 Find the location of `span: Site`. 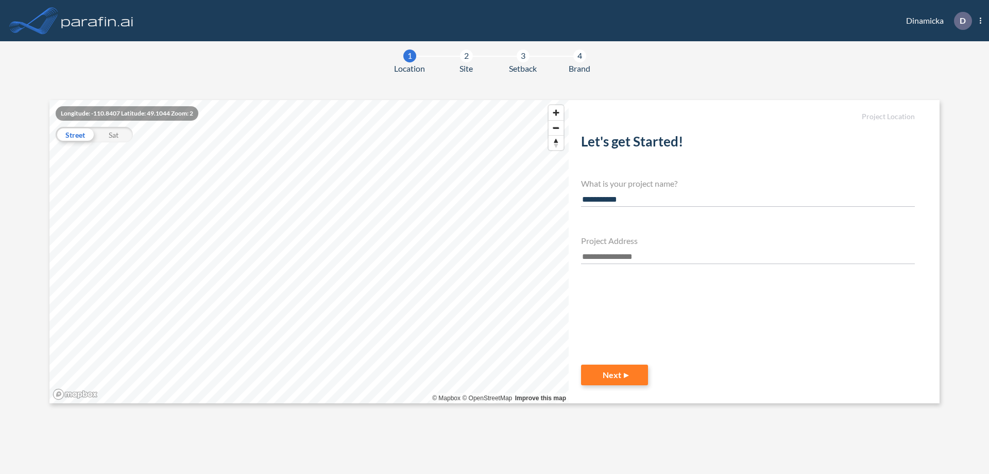

span: Site is located at coordinates (466, 69).